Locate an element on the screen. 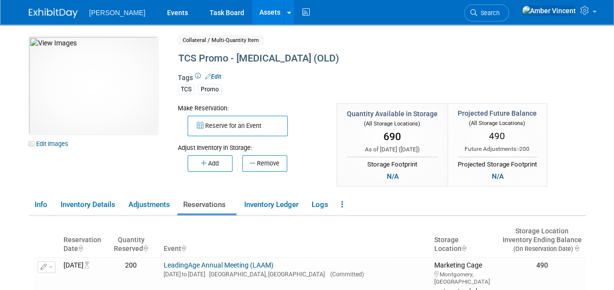 The width and height of the screenshot is (614, 290). div: 490 is located at coordinates (542, 266).